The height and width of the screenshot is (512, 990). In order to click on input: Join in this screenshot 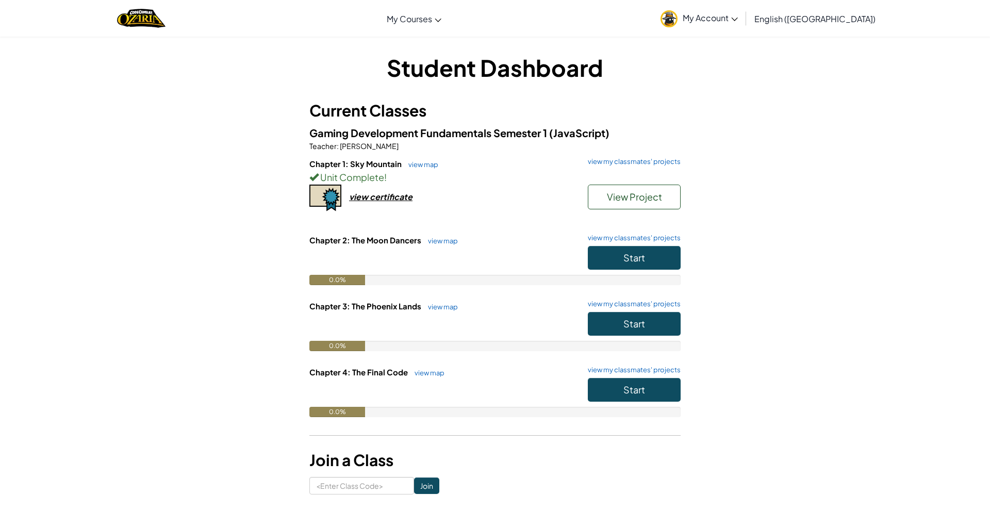, I will do `click(427, 486)`.